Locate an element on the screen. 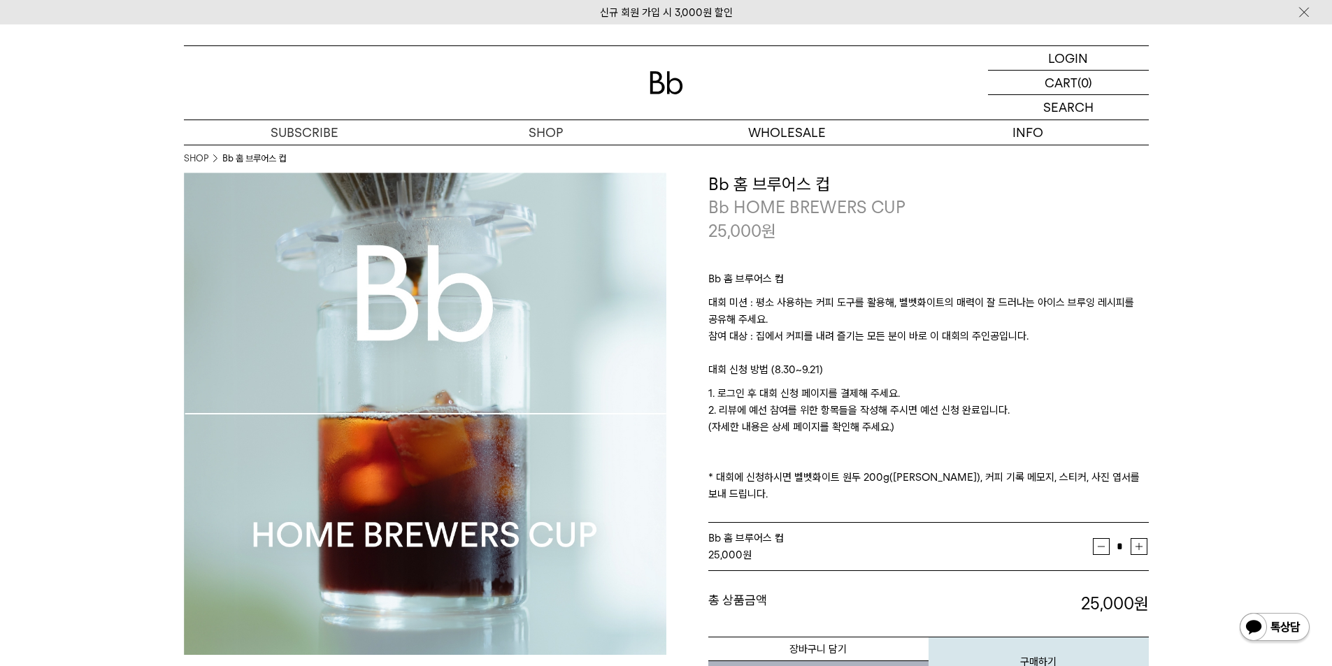 The height and width of the screenshot is (666, 1332). a: LOGIN is located at coordinates (1068, 58).